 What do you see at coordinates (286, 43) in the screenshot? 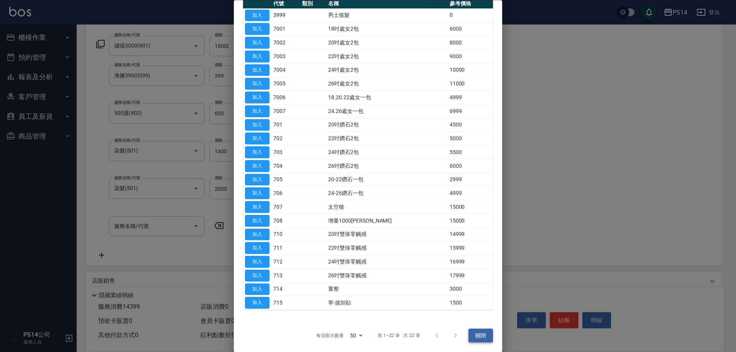
I see `td: 7002` at bounding box center [286, 43].